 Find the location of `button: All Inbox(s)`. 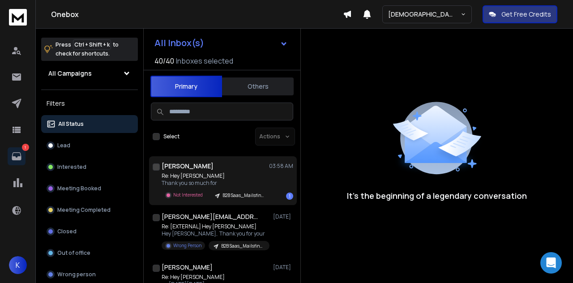

button: All Inbox(s) is located at coordinates (221, 43).